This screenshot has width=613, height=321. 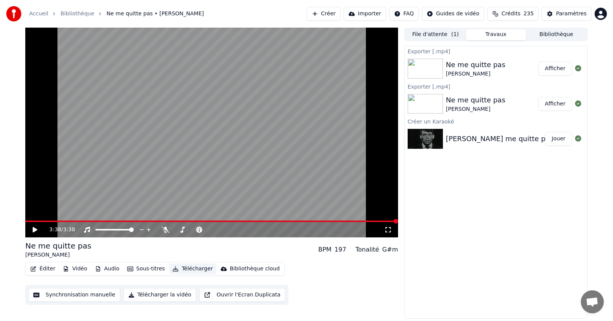 What do you see at coordinates (242, 295) in the screenshot?
I see `button: Ouvrir l'Ecran Duplicata` at bounding box center [242, 295].